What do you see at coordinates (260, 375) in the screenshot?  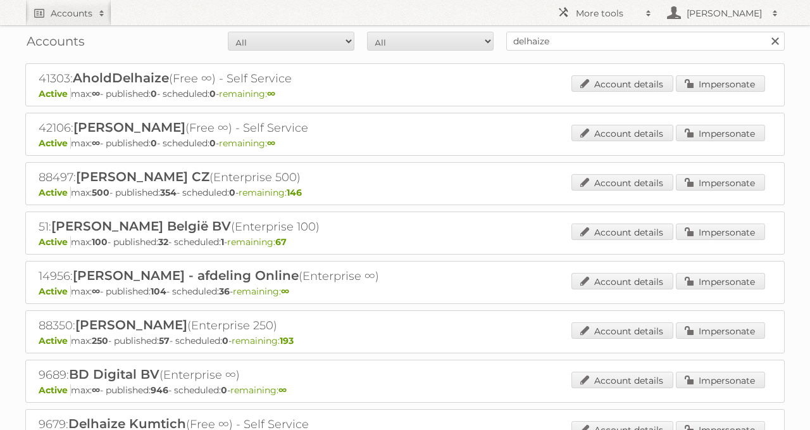 I see `h2: 9689: (Enterprise ∞)` at bounding box center [260, 375].